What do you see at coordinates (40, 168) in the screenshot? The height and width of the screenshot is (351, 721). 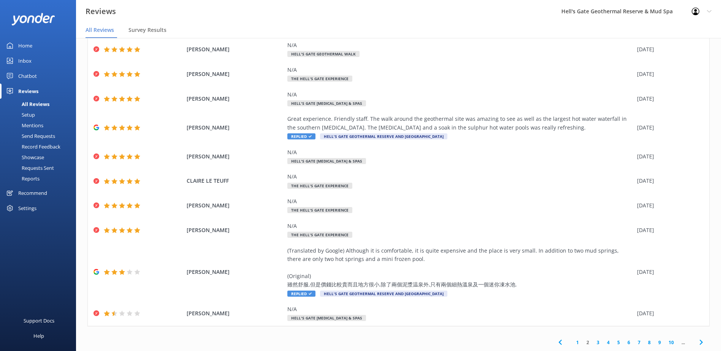 I see `a: Requests Sent` at bounding box center [40, 168].